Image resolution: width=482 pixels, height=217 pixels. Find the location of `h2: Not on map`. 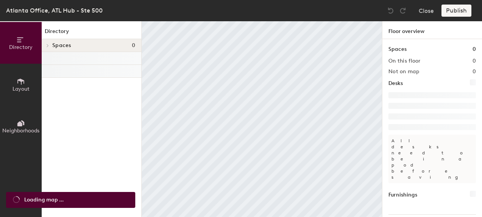

h2: Not on map is located at coordinates (404, 72).